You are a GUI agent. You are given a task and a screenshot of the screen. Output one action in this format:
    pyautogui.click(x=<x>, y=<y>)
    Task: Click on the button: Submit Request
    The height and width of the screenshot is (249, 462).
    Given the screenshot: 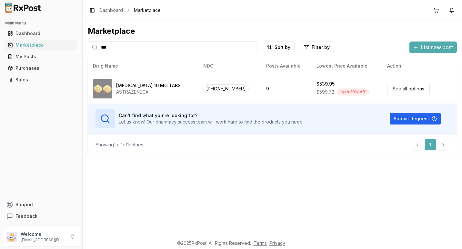 What is the action you would take?
    pyautogui.click(x=415, y=119)
    